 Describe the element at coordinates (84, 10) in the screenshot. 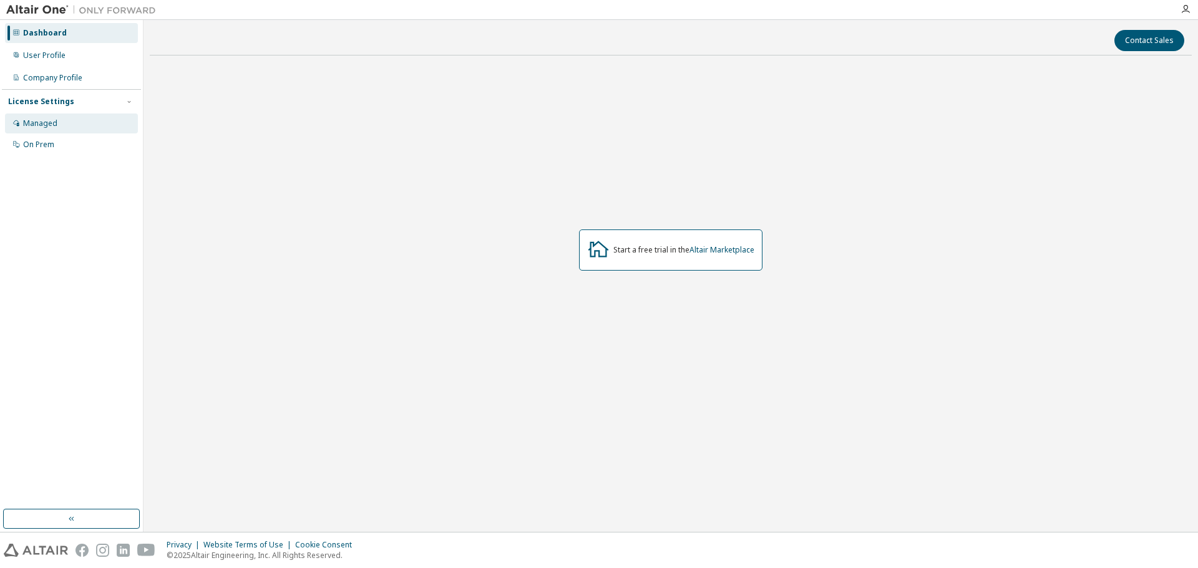

I see `img: Altair One` at that location.